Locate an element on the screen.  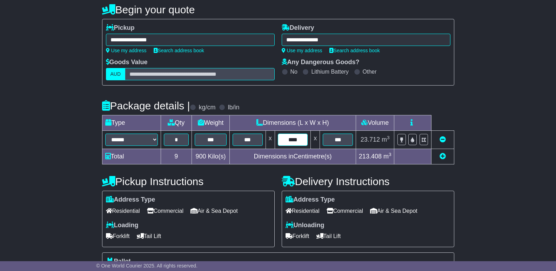
label: Pallet is located at coordinates (118, 262).